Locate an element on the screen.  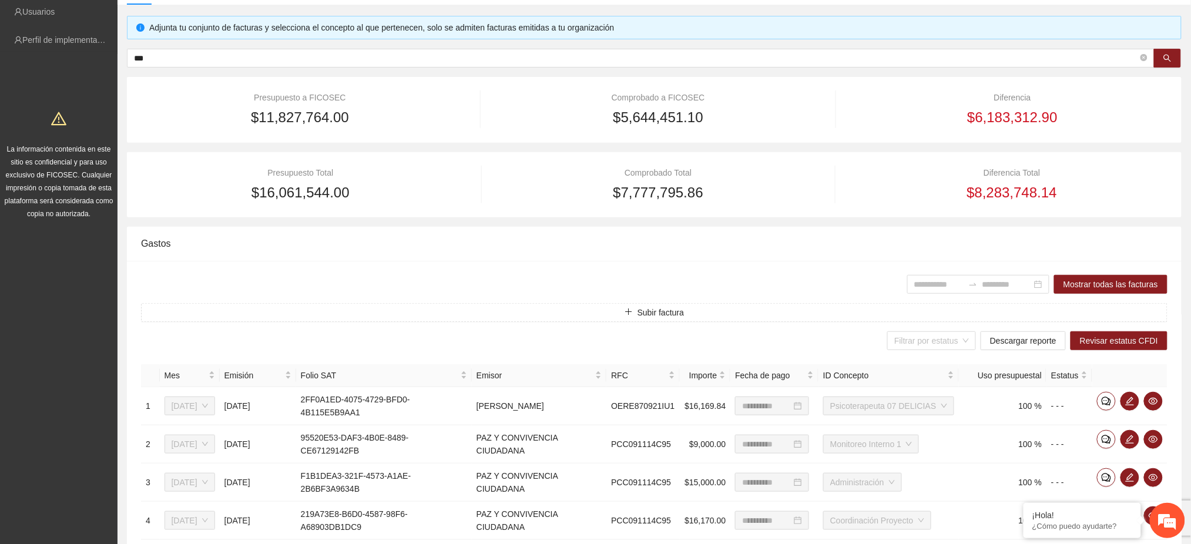
span: Coordinación Proyecto is located at coordinates (877, 521).